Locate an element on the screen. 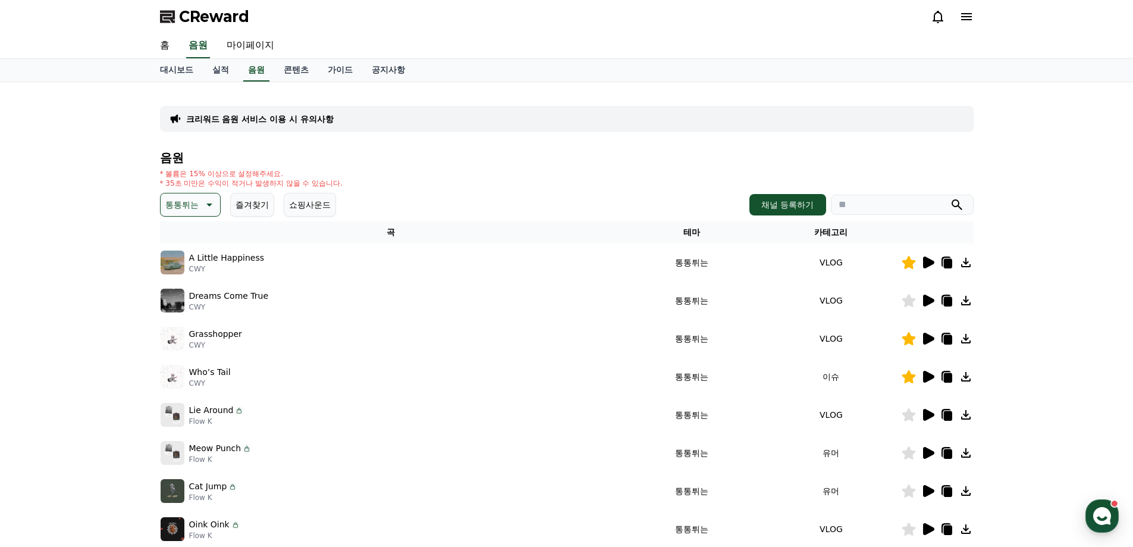 This screenshot has height=547, width=1133. th: 테마 is located at coordinates (692, 232).